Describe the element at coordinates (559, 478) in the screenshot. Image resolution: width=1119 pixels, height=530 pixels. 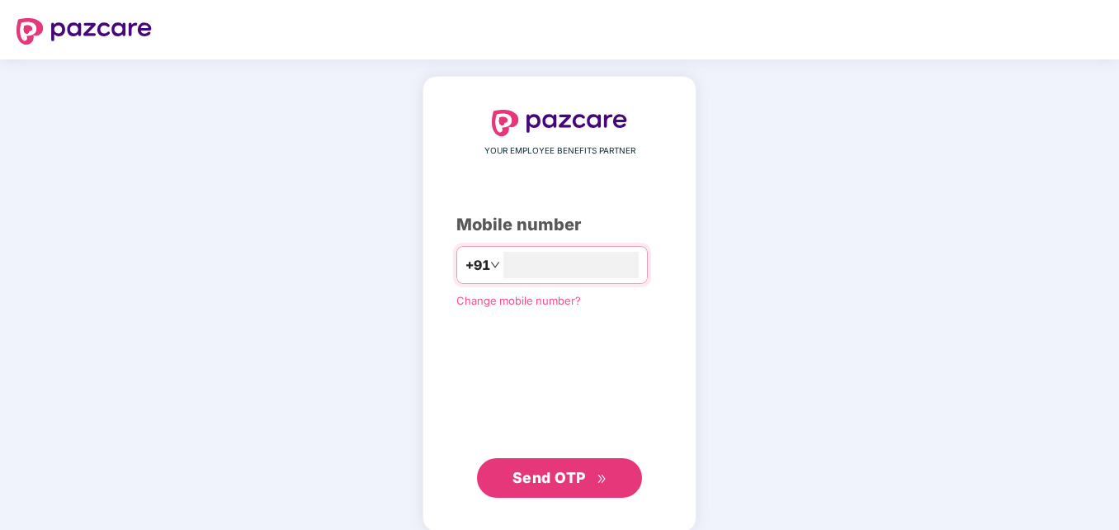
I see `button: Send OTPdouble-right` at that location.